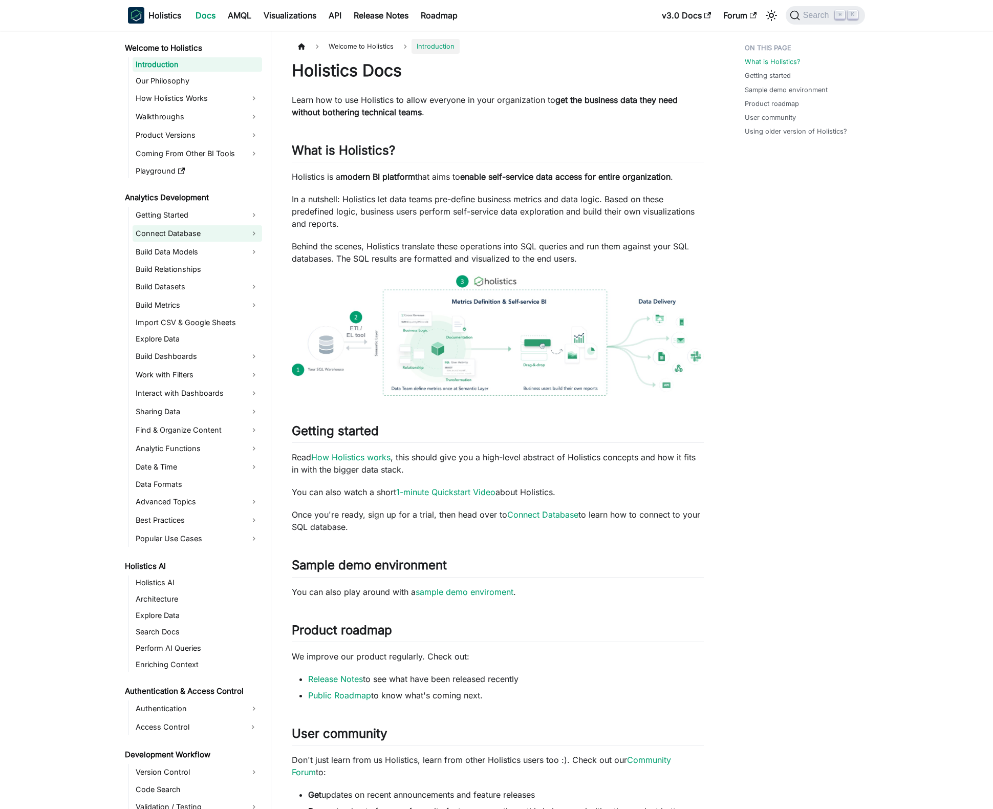 The width and height of the screenshot is (993, 809). I want to click on img: Holistics, so click(136, 15).